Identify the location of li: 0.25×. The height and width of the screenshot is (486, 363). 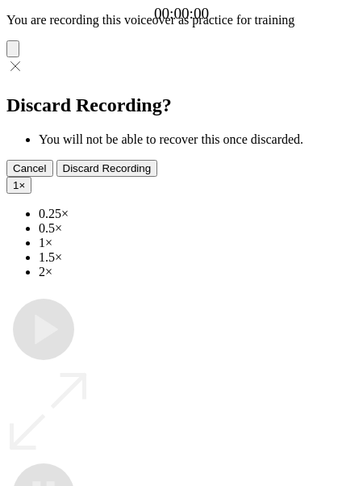
(198, 214).